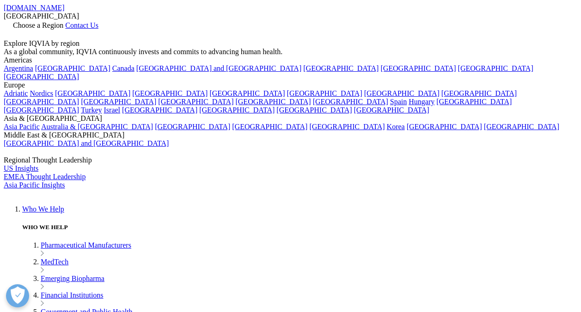 The width and height of the screenshot is (581, 312). Describe the element at coordinates (290, 85) in the screenshot. I see `div: Europe` at that location.